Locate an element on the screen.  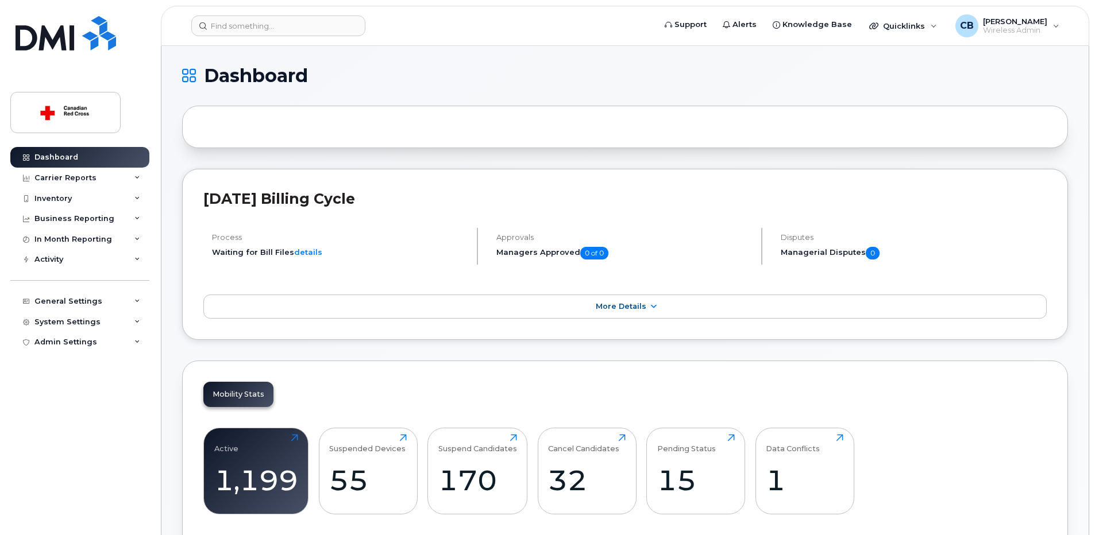
span: 0 is located at coordinates (873, 253).